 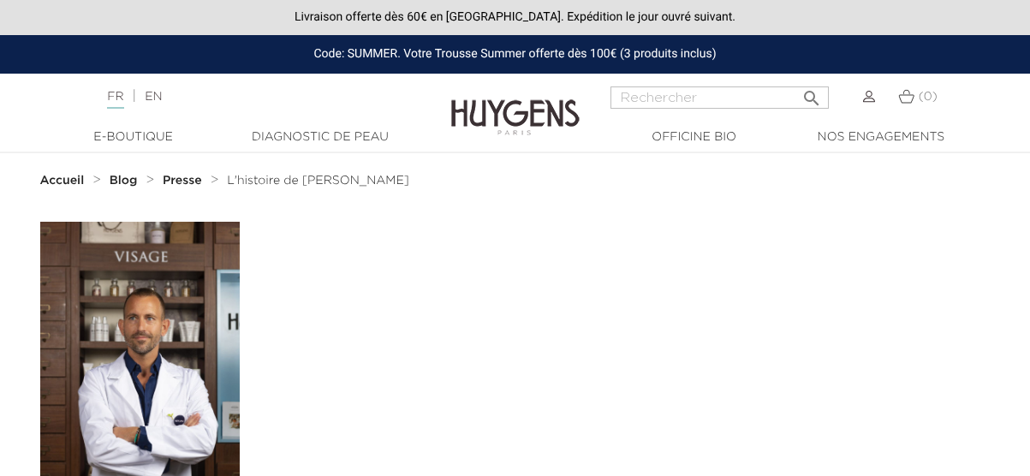 I want to click on a: Presse, so click(x=184, y=181).